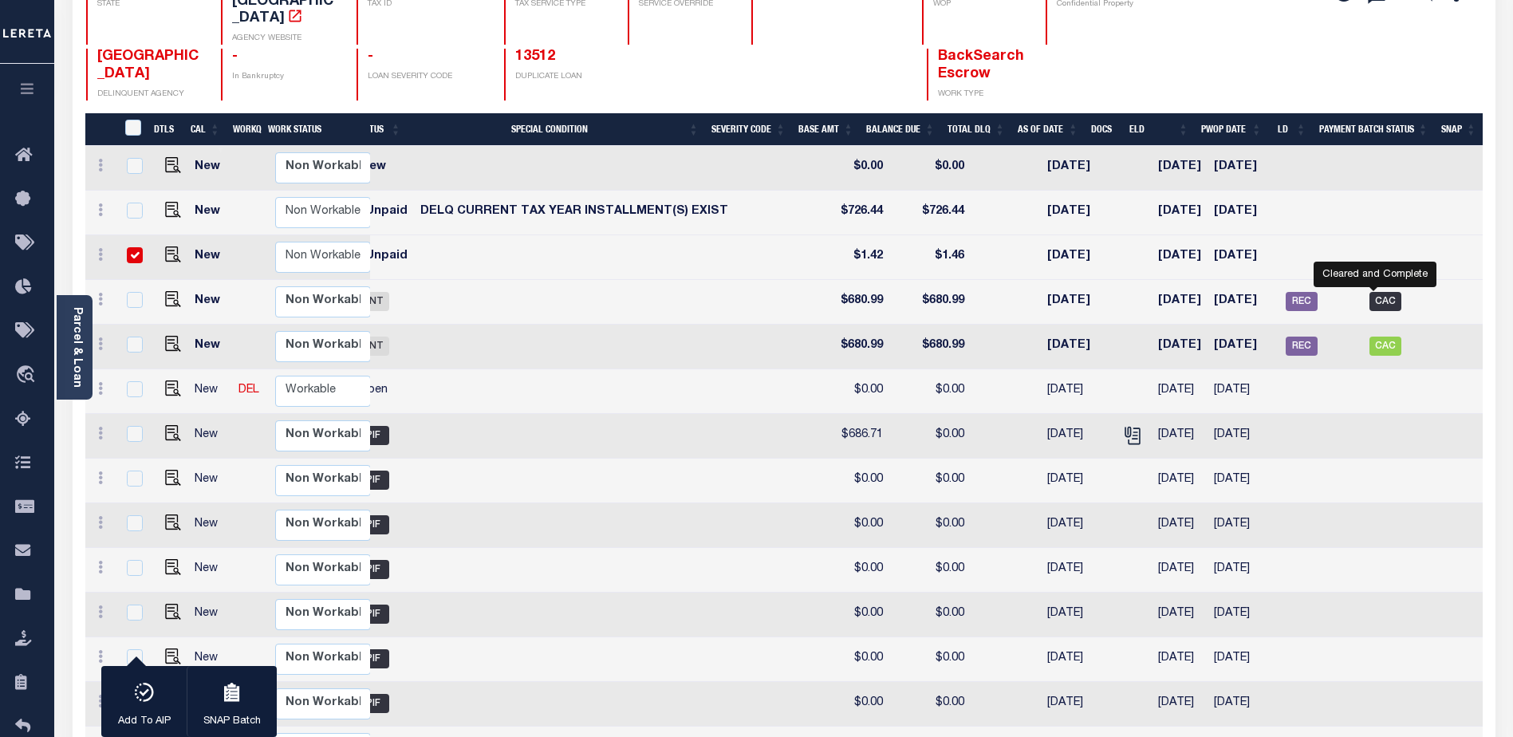  I want to click on i: travel_explore, so click(28, 376).